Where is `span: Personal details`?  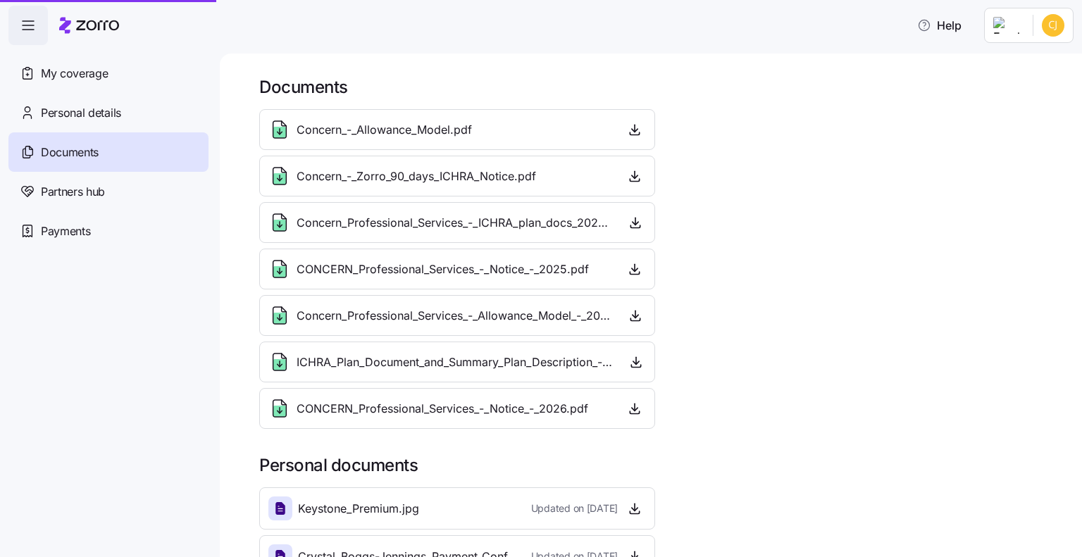 span: Personal details is located at coordinates (81, 113).